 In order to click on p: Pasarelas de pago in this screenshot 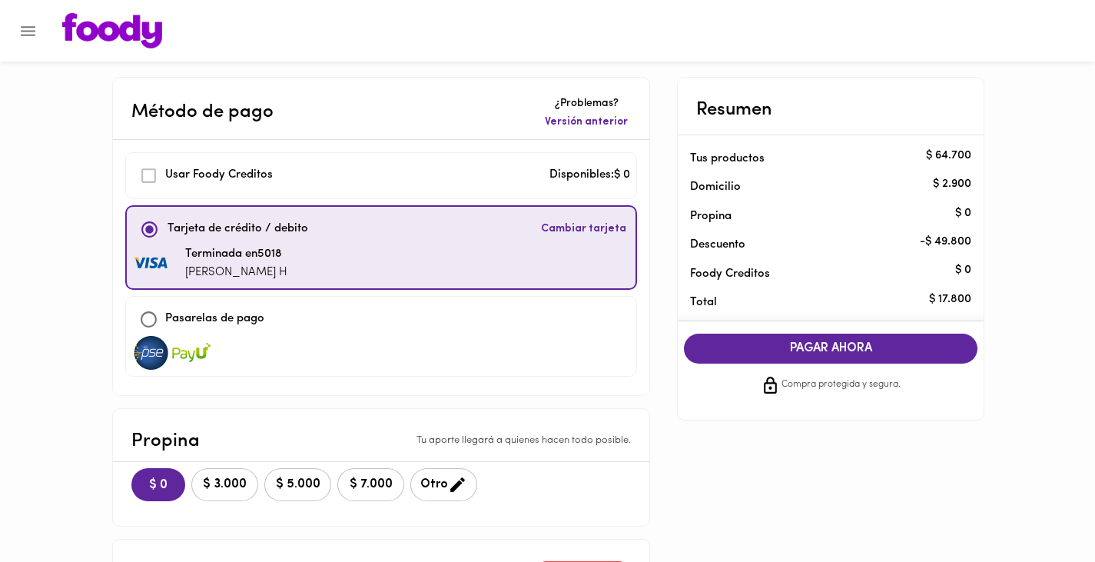, I will do `click(214, 319)`.